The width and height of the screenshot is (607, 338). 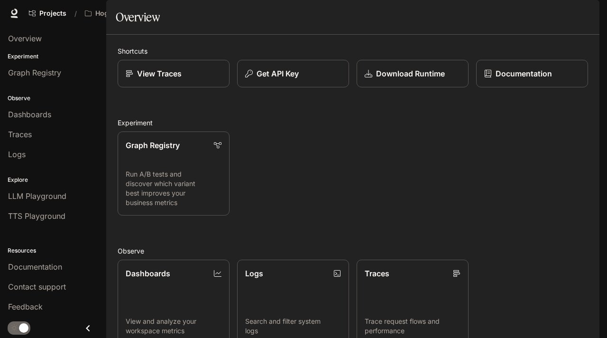 What do you see at coordinates (138, 17) in the screenshot?
I see `h1: Overview` at bounding box center [138, 17].